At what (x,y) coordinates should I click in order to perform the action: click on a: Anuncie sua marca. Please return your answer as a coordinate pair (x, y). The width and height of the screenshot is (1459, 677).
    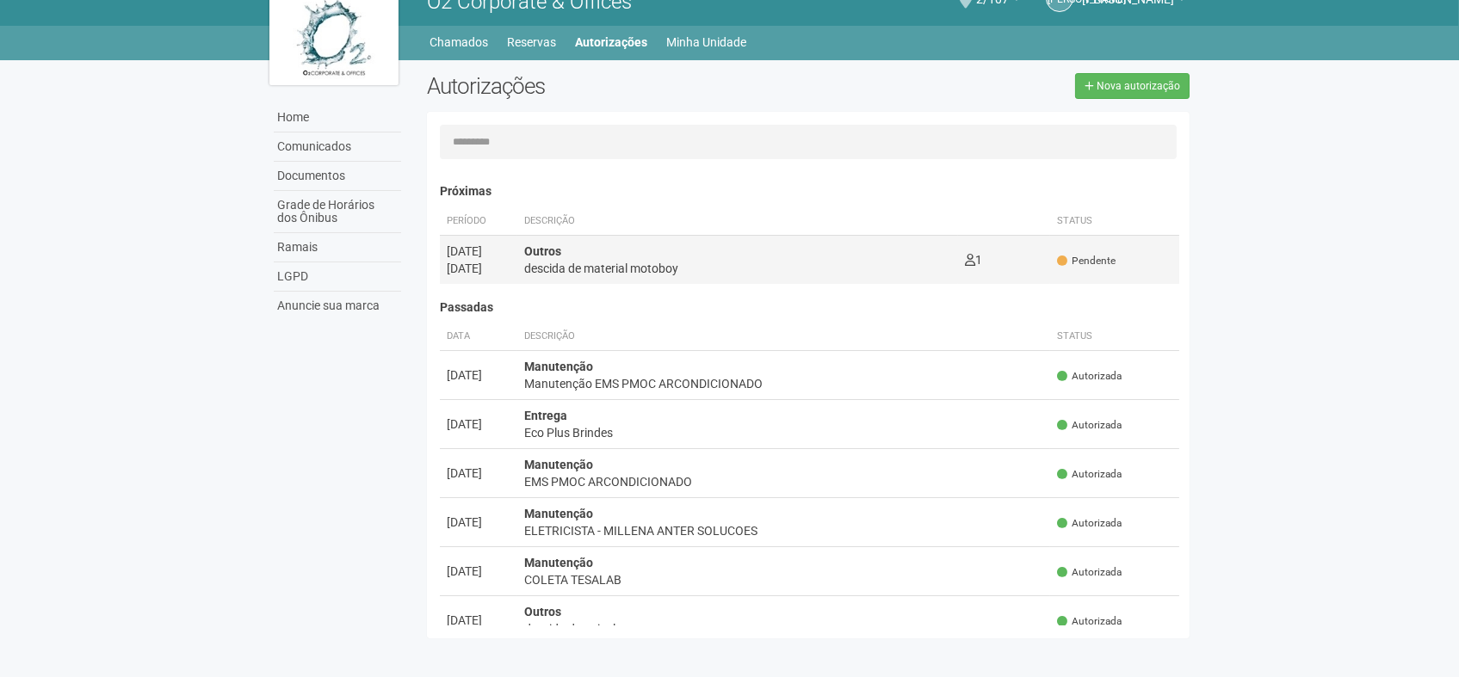
    Looking at the image, I should click on (337, 306).